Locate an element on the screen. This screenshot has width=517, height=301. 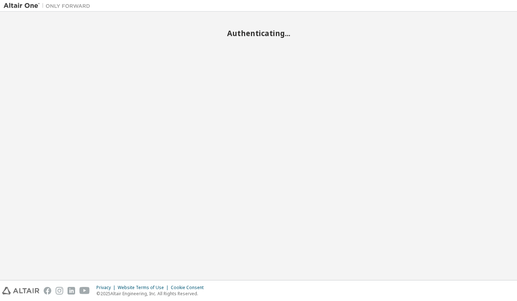
p: © 2025 Altair Engineering, Inc. All Rights Reserved. is located at coordinates (152, 294).